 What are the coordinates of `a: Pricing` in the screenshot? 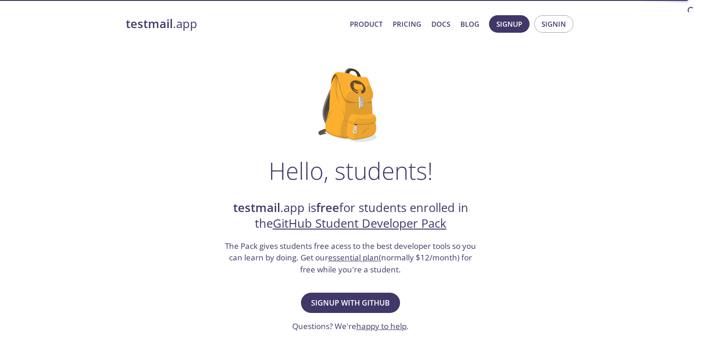 It's located at (407, 24).